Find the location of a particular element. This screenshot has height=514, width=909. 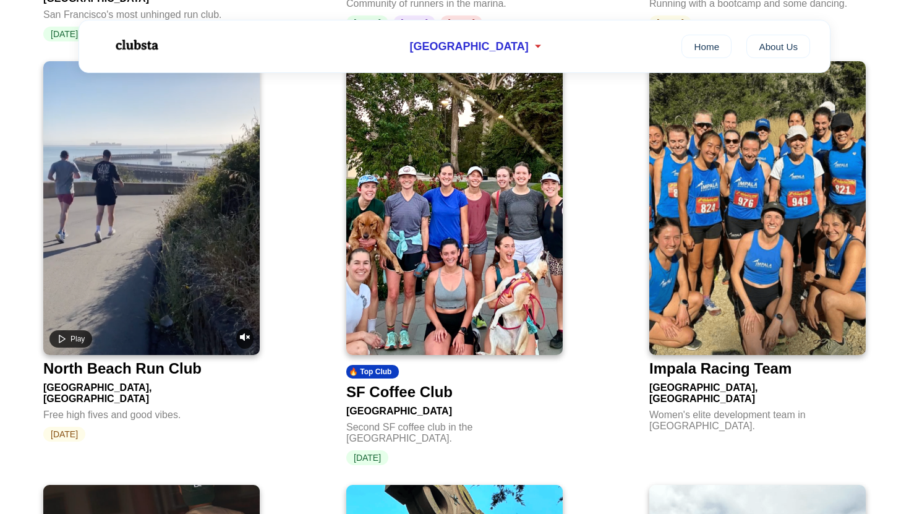

a: About Us is located at coordinates (778, 46).